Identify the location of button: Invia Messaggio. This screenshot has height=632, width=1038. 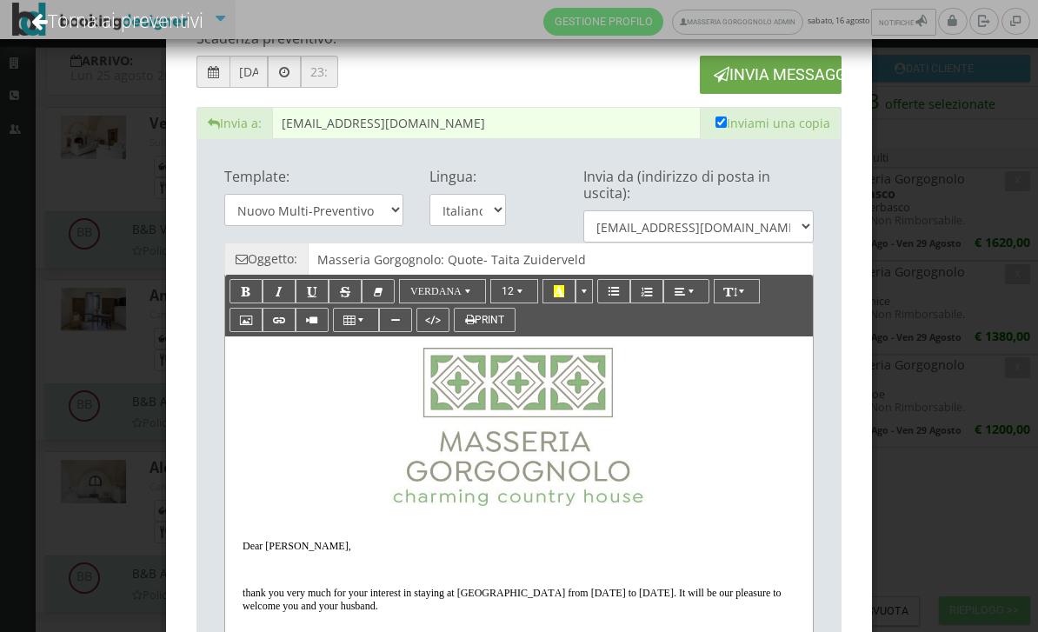
(771, 74).